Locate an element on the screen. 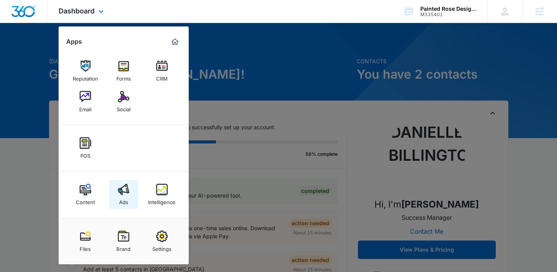 The height and width of the screenshot is (272, 557). div: Files is located at coordinates (85, 247).